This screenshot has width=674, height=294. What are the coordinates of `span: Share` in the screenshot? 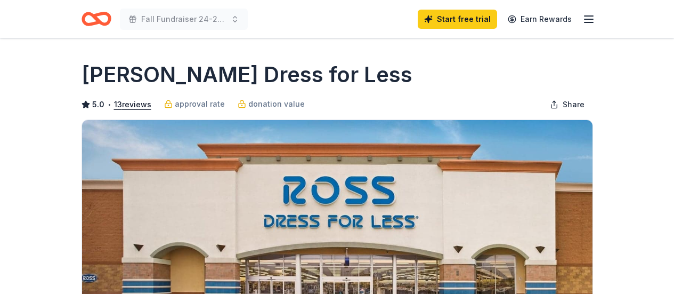 It's located at (573, 104).